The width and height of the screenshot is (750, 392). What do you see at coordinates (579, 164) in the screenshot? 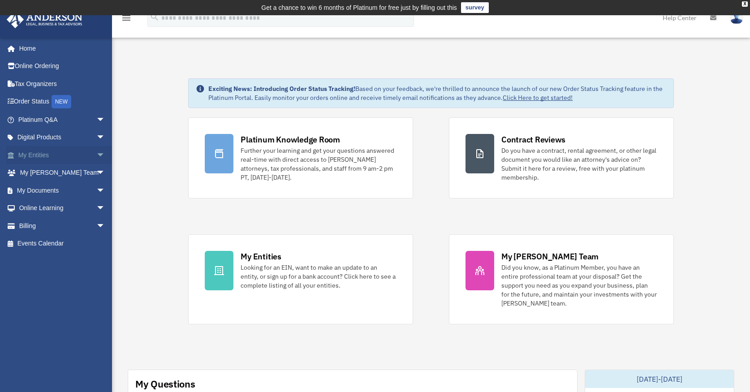
I see `div: Do you have a contract, rental agreement, or other legal document you would like an attorney's ad...` at bounding box center [579, 164].